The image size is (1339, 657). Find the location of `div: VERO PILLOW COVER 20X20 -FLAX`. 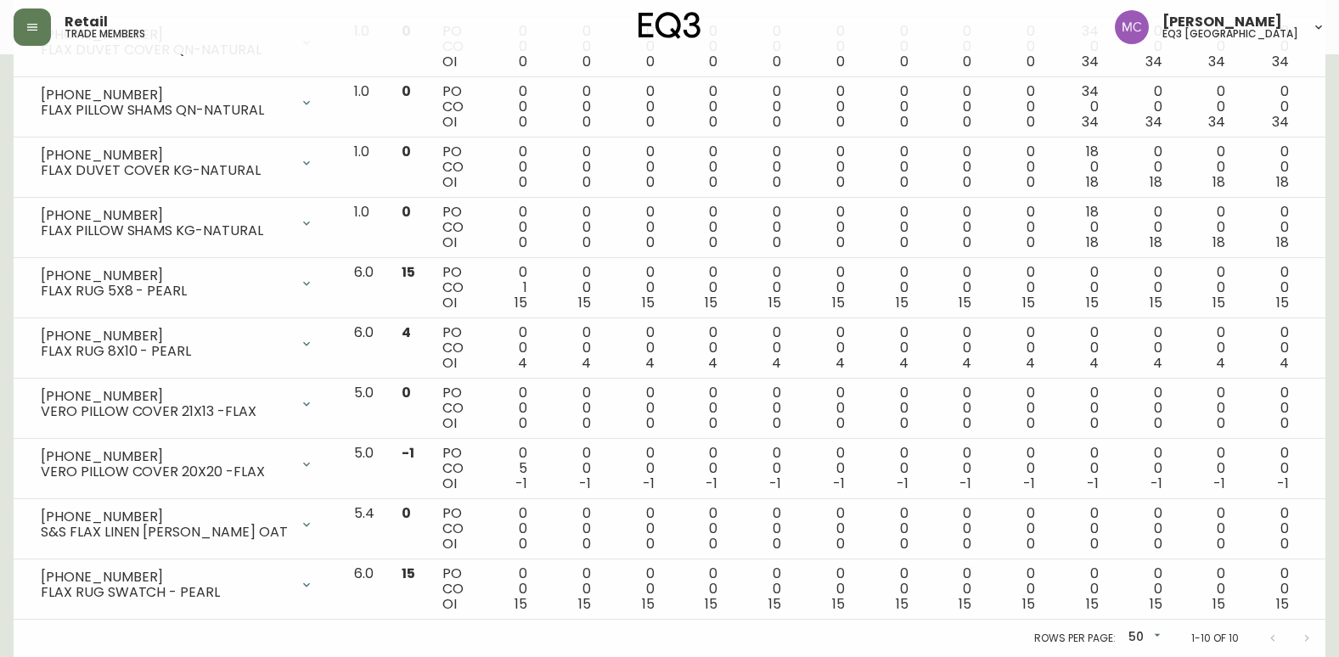

div: VERO PILLOW COVER 20X20 -FLAX is located at coordinates (165, 472).